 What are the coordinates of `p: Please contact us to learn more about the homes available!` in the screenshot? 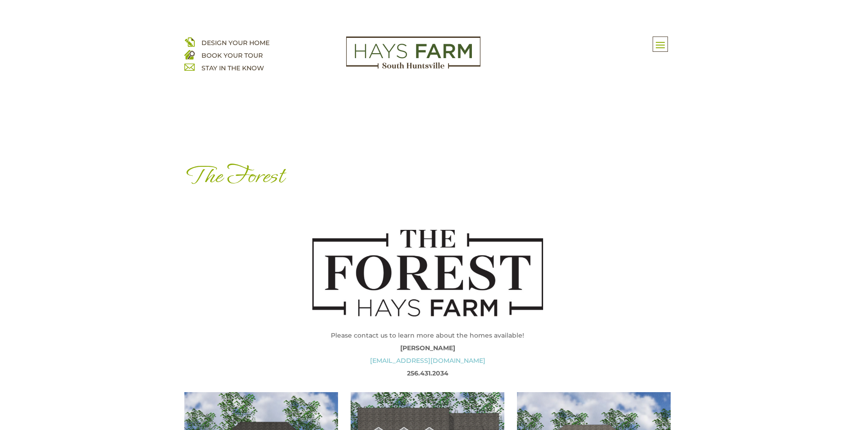 It's located at (428, 354).